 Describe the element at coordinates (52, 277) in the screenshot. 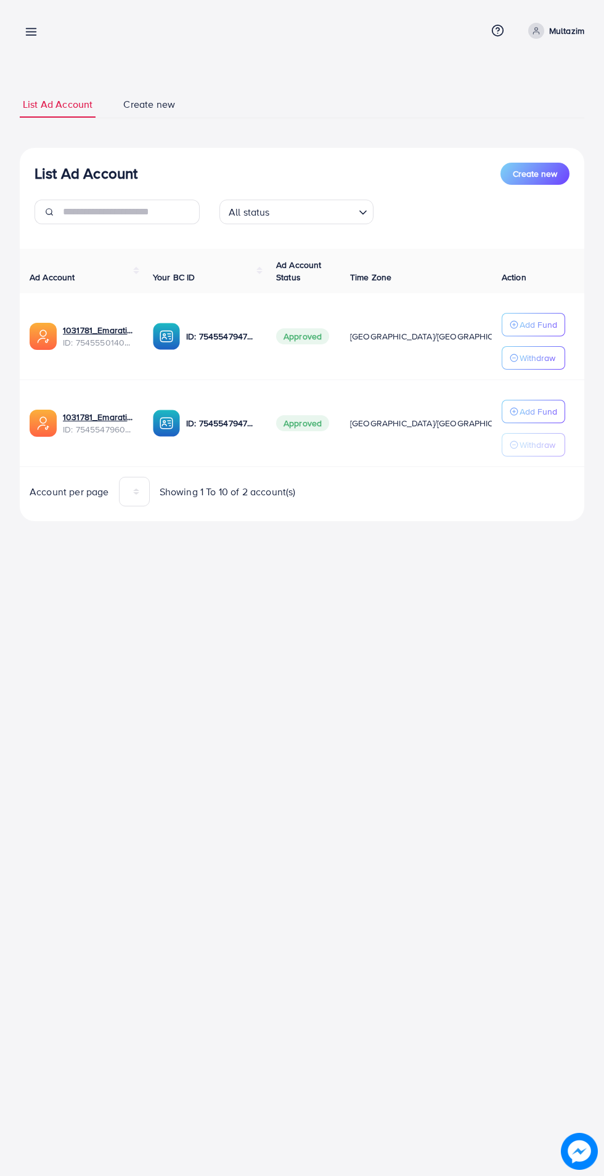

I see `span: Ad Account` at that location.